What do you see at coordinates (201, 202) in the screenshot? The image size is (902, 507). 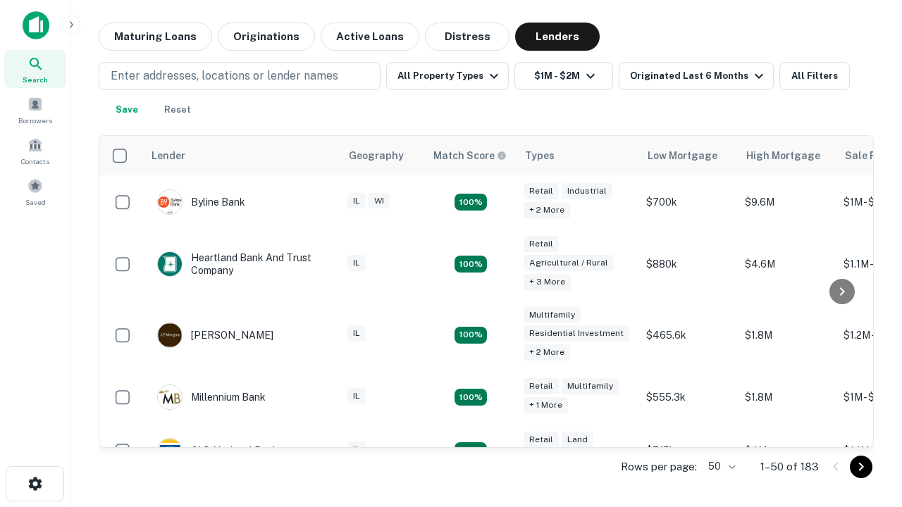 I see `div: Byline Bank` at bounding box center [201, 202].